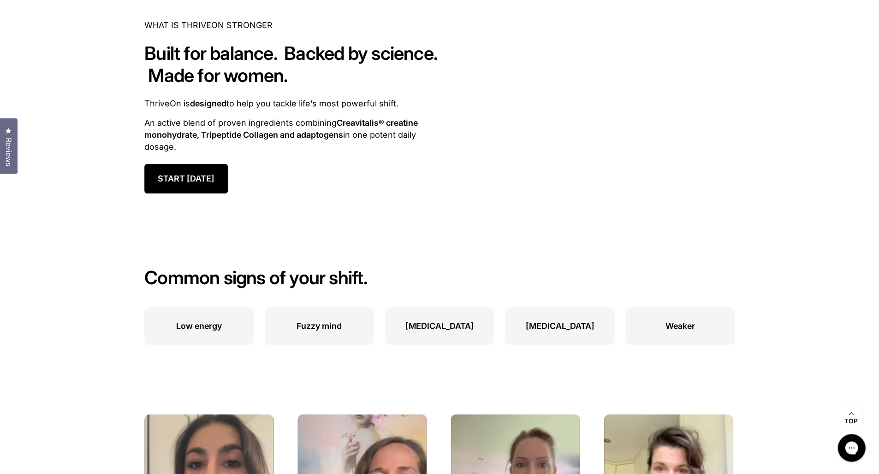 This screenshot has height=474, width=879. Describe the element at coordinates (292, 25) in the screenshot. I see `p: WHAT IS THRIVEON STRONGER` at that location.